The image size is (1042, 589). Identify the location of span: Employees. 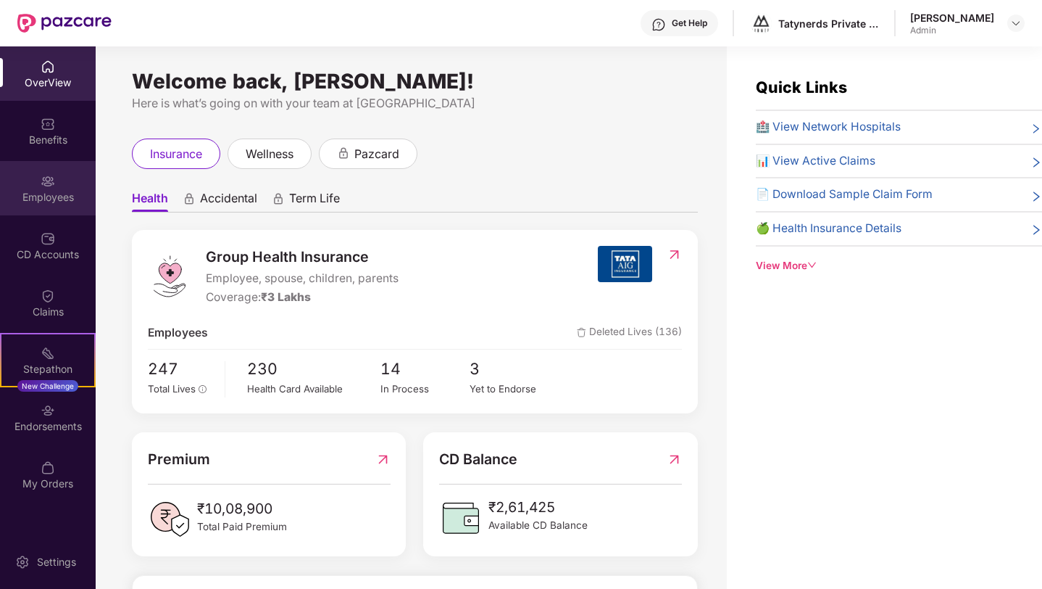
(178, 333).